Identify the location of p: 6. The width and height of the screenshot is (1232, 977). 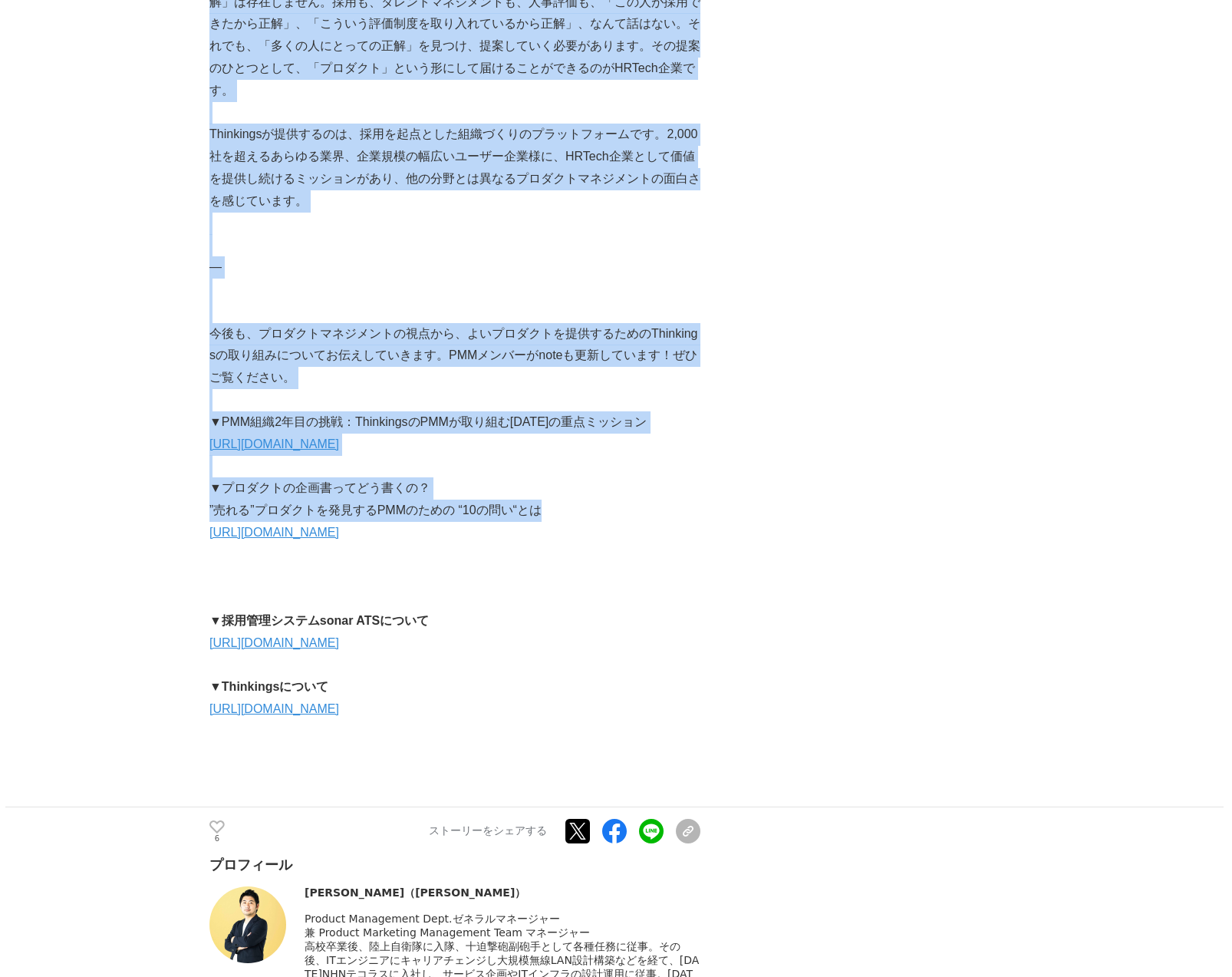
(217, 838).